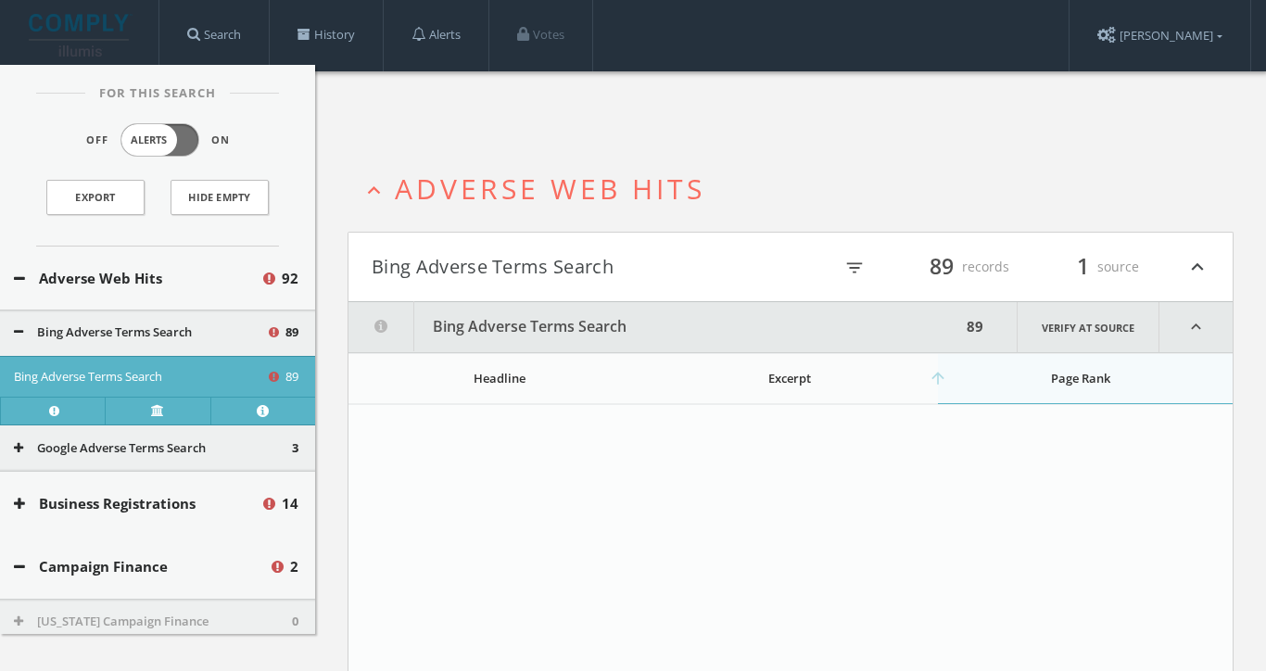 The height and width of the screenshot is (671, 1266). What do you see at coordinates (975, 327) in the screenshot?
I see `div: 89` at bounding box center [975, 327].